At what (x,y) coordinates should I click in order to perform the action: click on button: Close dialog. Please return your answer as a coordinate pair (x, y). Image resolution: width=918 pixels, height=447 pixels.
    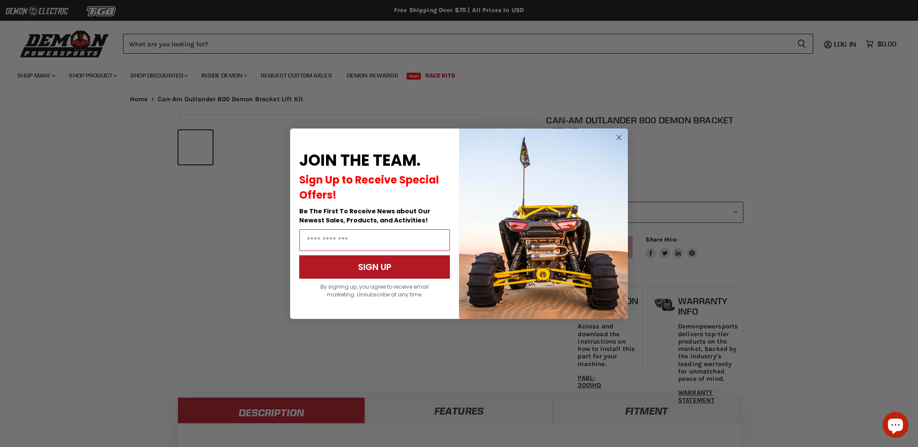
    Looking at the image, I should click on (619, 137).